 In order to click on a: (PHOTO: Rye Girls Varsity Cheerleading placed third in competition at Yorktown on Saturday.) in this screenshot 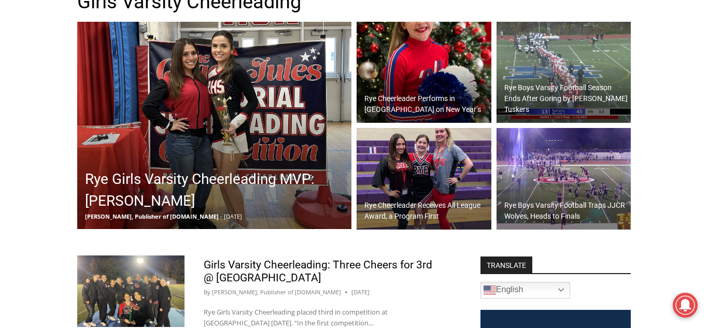, I will do `click(131, 291)`.